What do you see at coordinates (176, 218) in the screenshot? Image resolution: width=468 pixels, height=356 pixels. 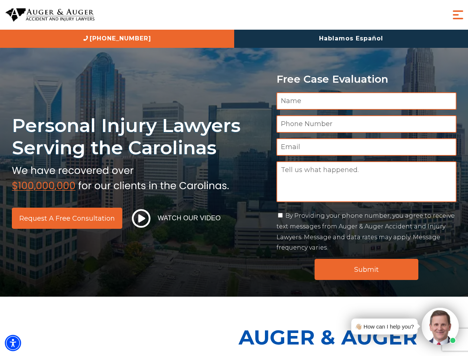 I see `button: Watch Our Video` at bounding box center [176, 218].